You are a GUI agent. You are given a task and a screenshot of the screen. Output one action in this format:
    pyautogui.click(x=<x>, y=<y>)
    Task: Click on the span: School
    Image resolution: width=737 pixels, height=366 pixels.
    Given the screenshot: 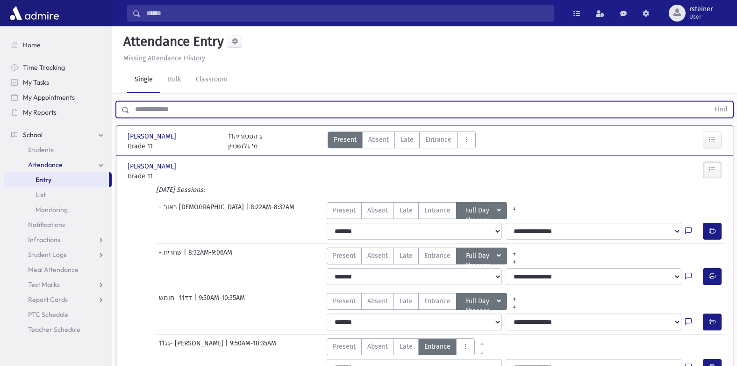 What is the action you would take?
    pyautogui.click(x=33, y=135)
    